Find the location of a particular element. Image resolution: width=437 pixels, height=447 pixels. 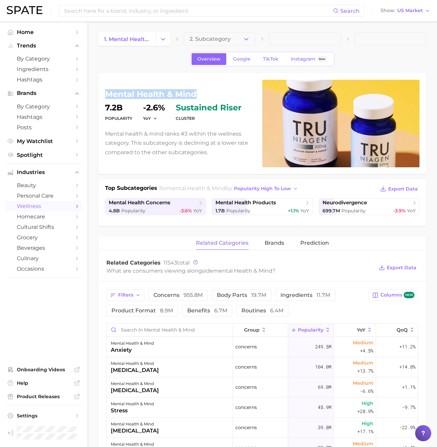

span: neurodivergence is located at coordinates (345, 203).